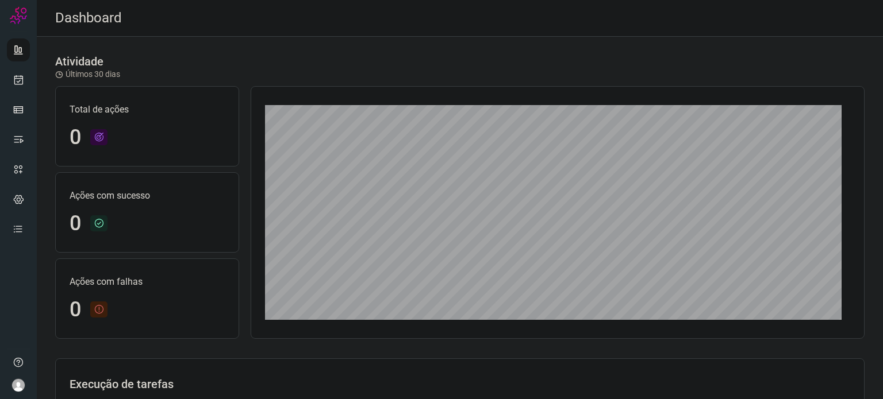 The height and width of the screenshot is (399, 883). I want to click on img: avatar-user-boy.jpg, so click(18, 386).